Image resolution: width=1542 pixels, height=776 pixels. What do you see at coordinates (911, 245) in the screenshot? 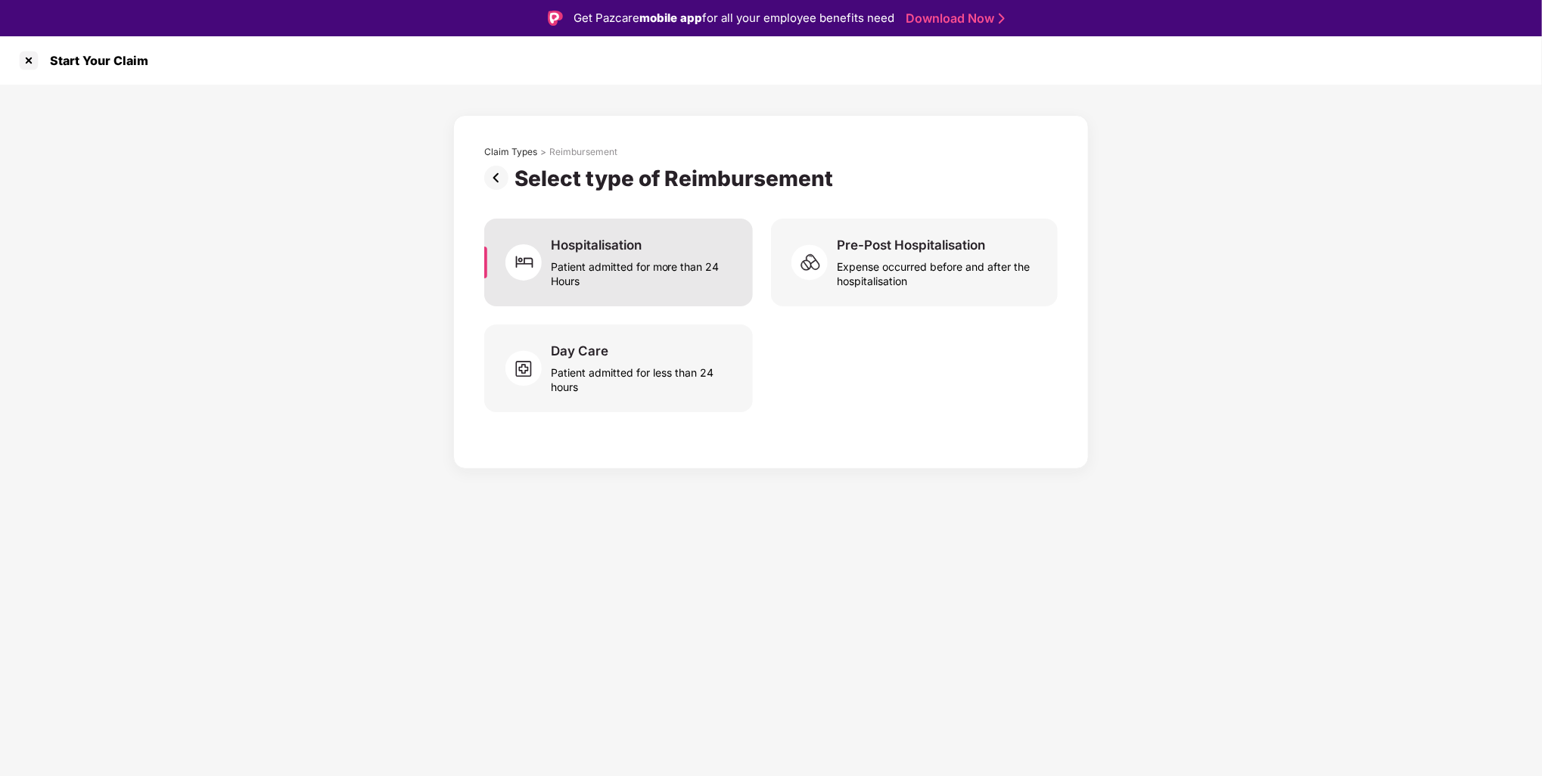
I see `div: Pre-Post Hospitalisation` at bounding box center [911, 245].